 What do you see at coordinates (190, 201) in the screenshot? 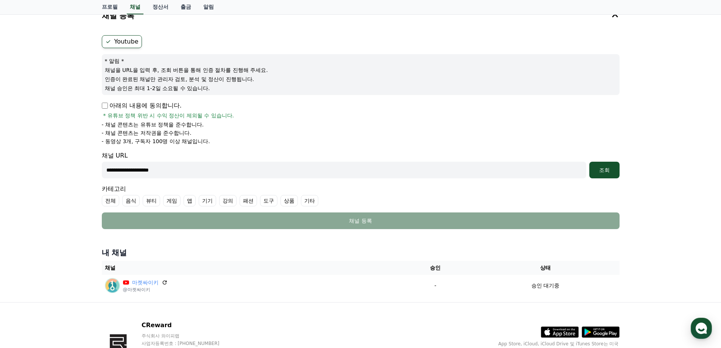
I see `label: 앱` at bounding box center [190, 201].